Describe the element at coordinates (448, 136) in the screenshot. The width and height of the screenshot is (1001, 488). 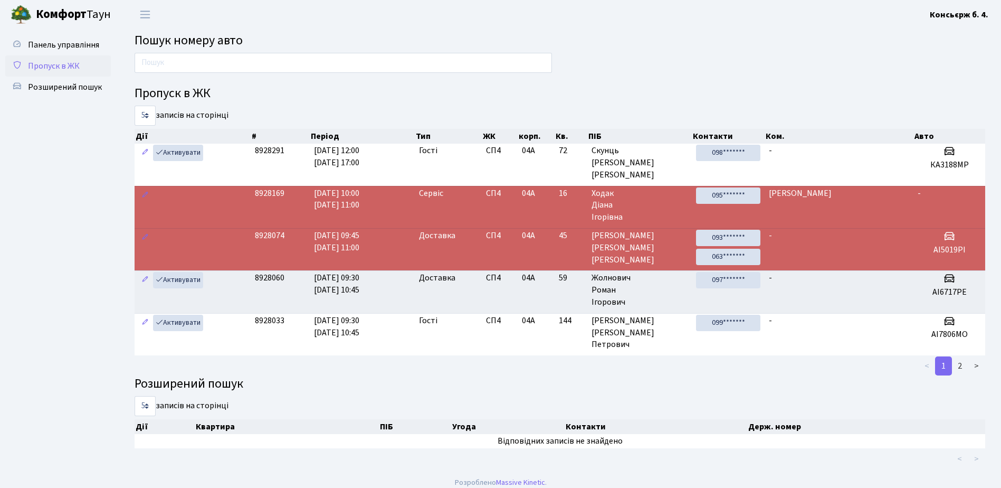
I see `th: Тип` at that location.